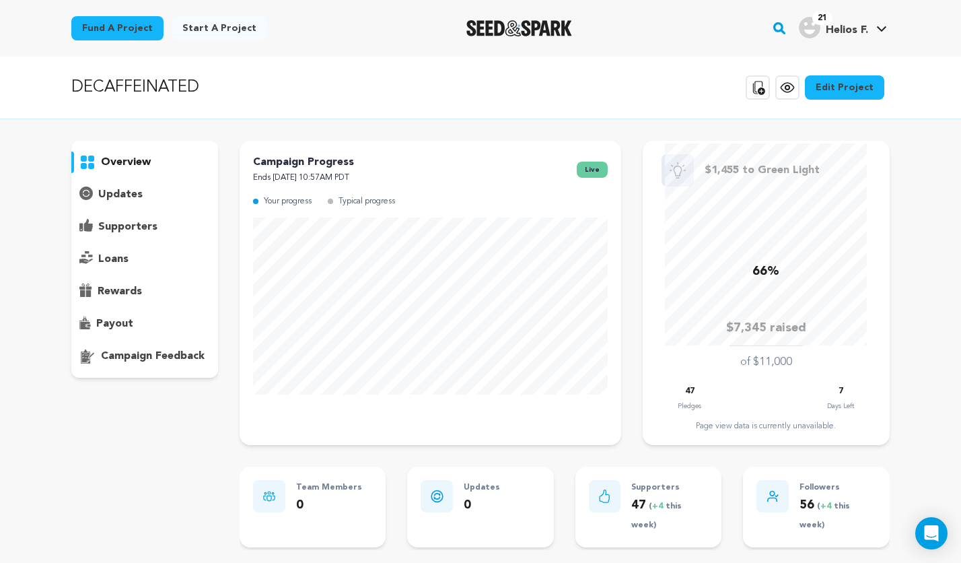  I want to click on img: user.png, so click(810, 28).